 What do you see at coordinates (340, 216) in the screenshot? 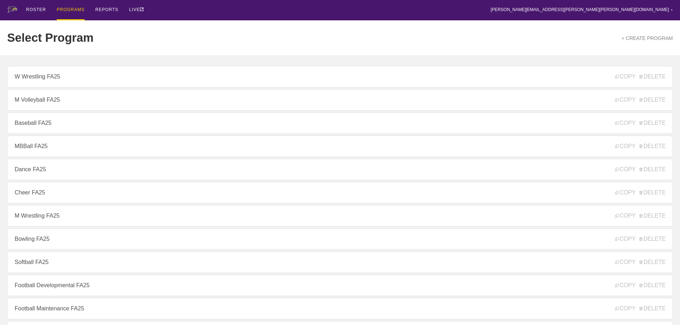
I see `a: M Wrestling FA25` at bounding box center [340, 216].